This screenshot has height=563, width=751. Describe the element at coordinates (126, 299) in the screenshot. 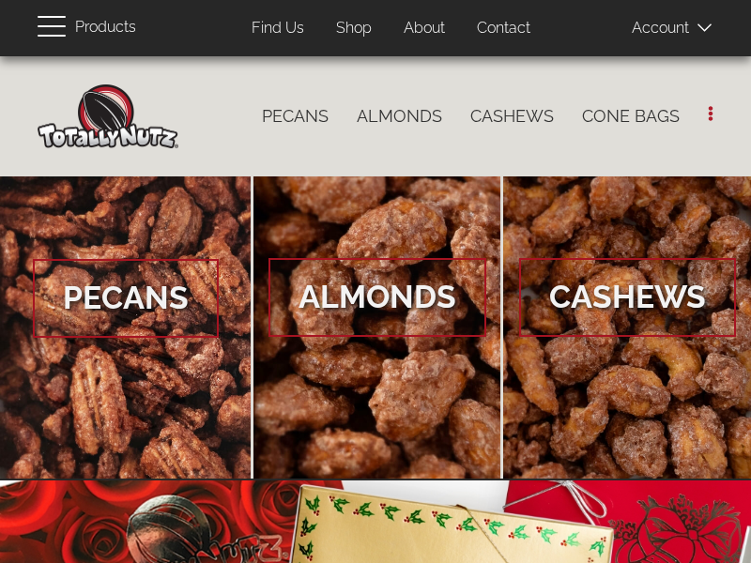

I see `span: Pecans` at that location.